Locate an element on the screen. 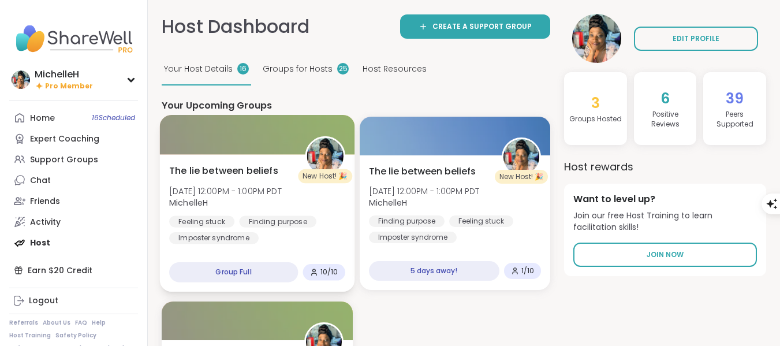 The height and width of the screenshot is (346, 780). span: Join our free Host Training to learn facilitation skills! is located at coordinates (665, 221).